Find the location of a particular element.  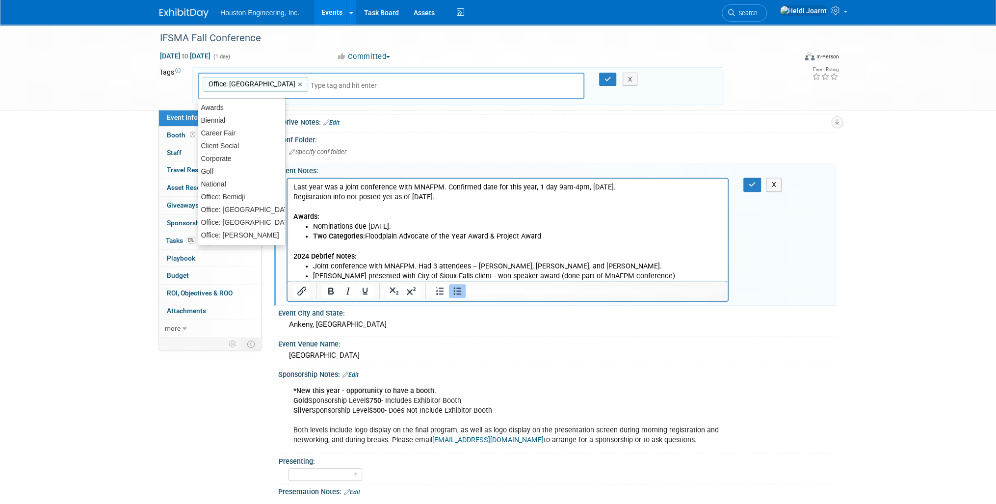

span: more is located at coordinates (173, 328).